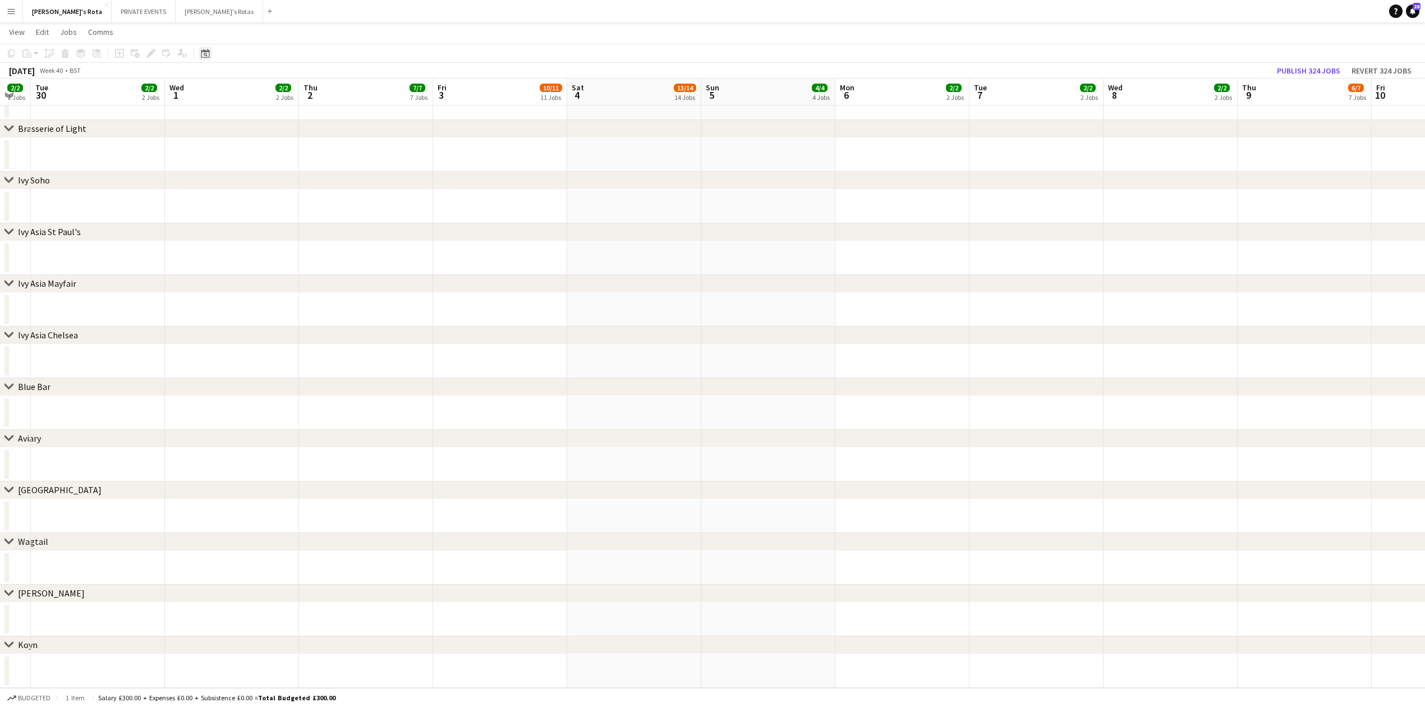 Image resolution: width=1425 pixels, height=707 pixels. What do you see at coordinates (17, 32) in the screenshot?
I see `span: View` at bounding box center [17, 32].